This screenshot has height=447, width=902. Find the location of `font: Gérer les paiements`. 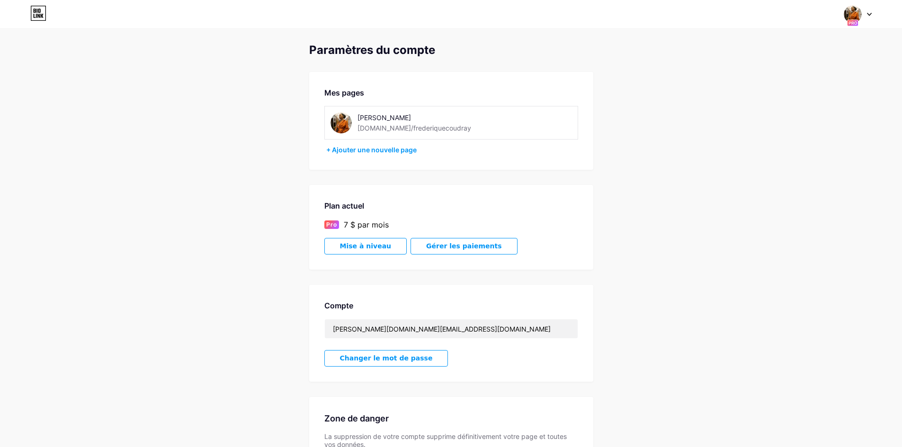

font: Gérer les paiements is located at coordinates (464, 246).